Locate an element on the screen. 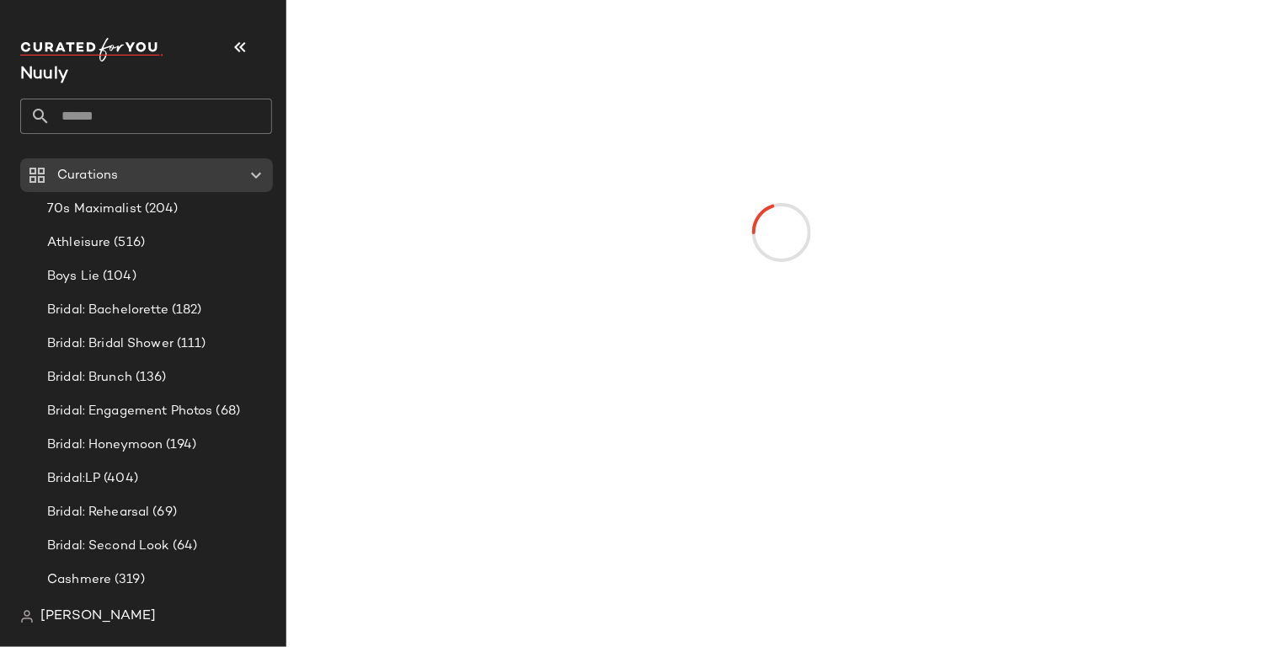 The image size is (1276, 647). span: Bridal: Second Look is located at coordinates (108, 546).